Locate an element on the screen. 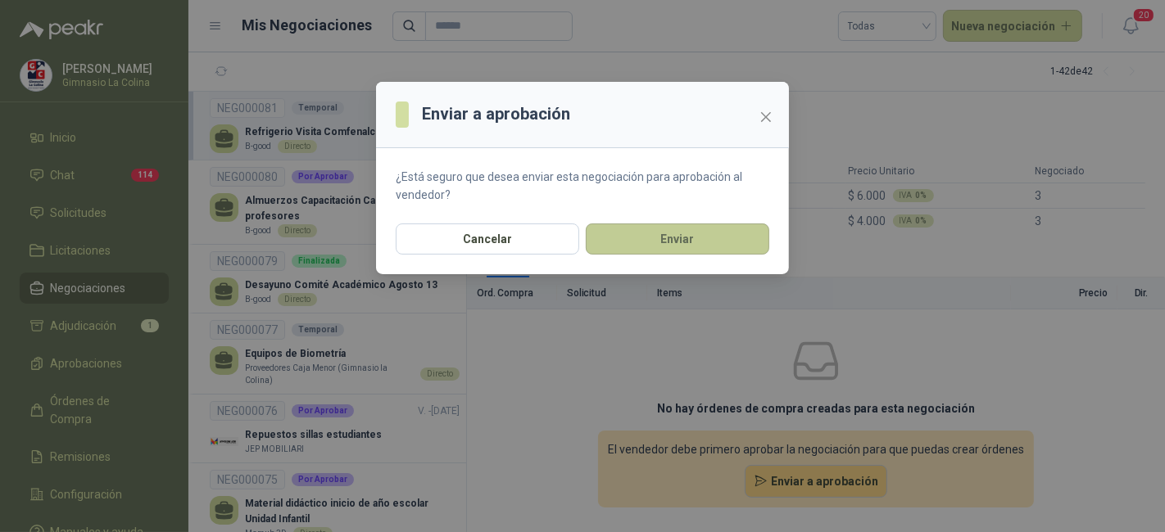 This screenshot has width=1165, height=532. span: close is located at coordinates (766, 117).